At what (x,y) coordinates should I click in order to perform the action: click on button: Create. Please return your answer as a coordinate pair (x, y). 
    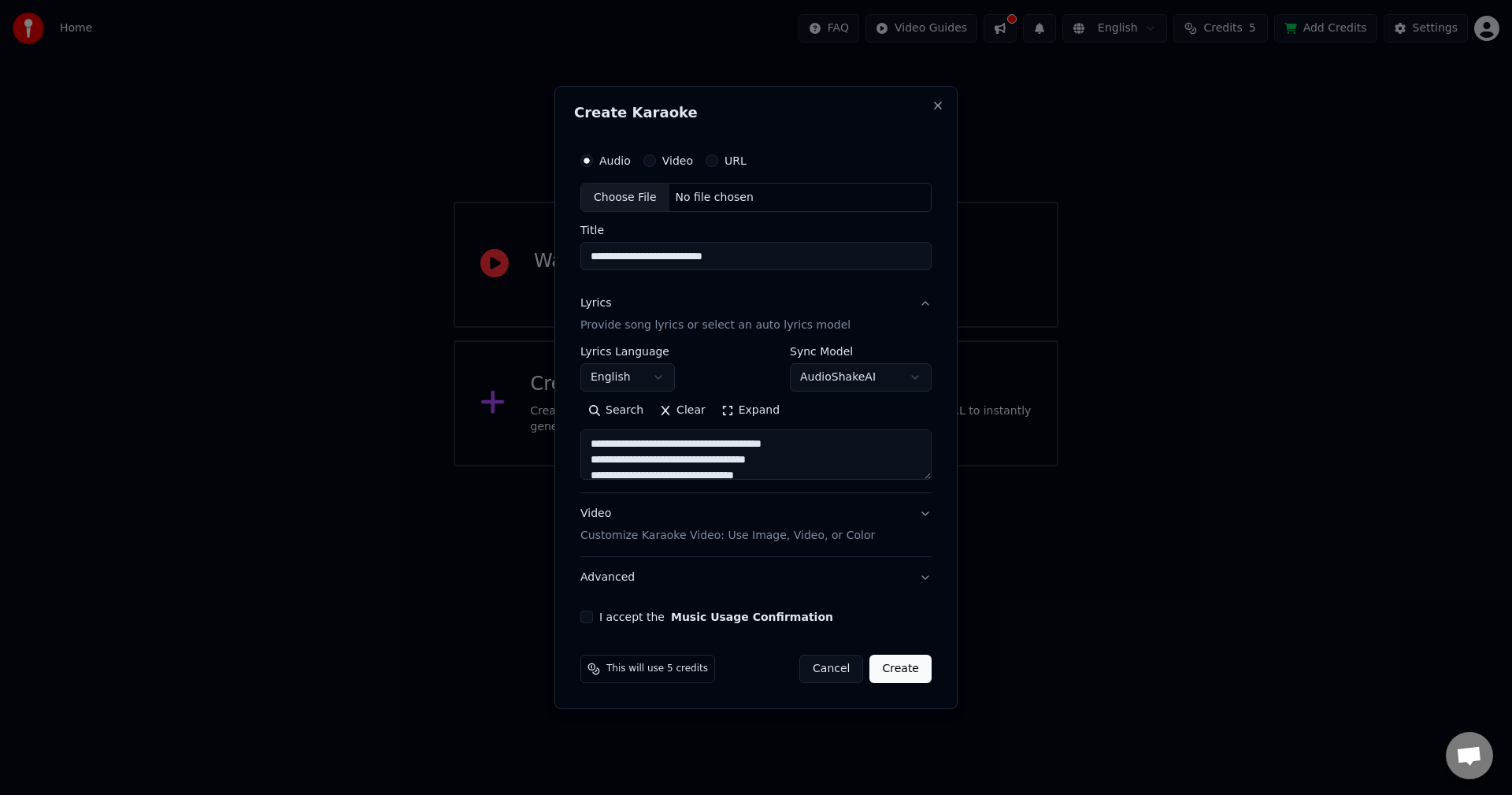
    Looking at the image, I should click on (900, 668).